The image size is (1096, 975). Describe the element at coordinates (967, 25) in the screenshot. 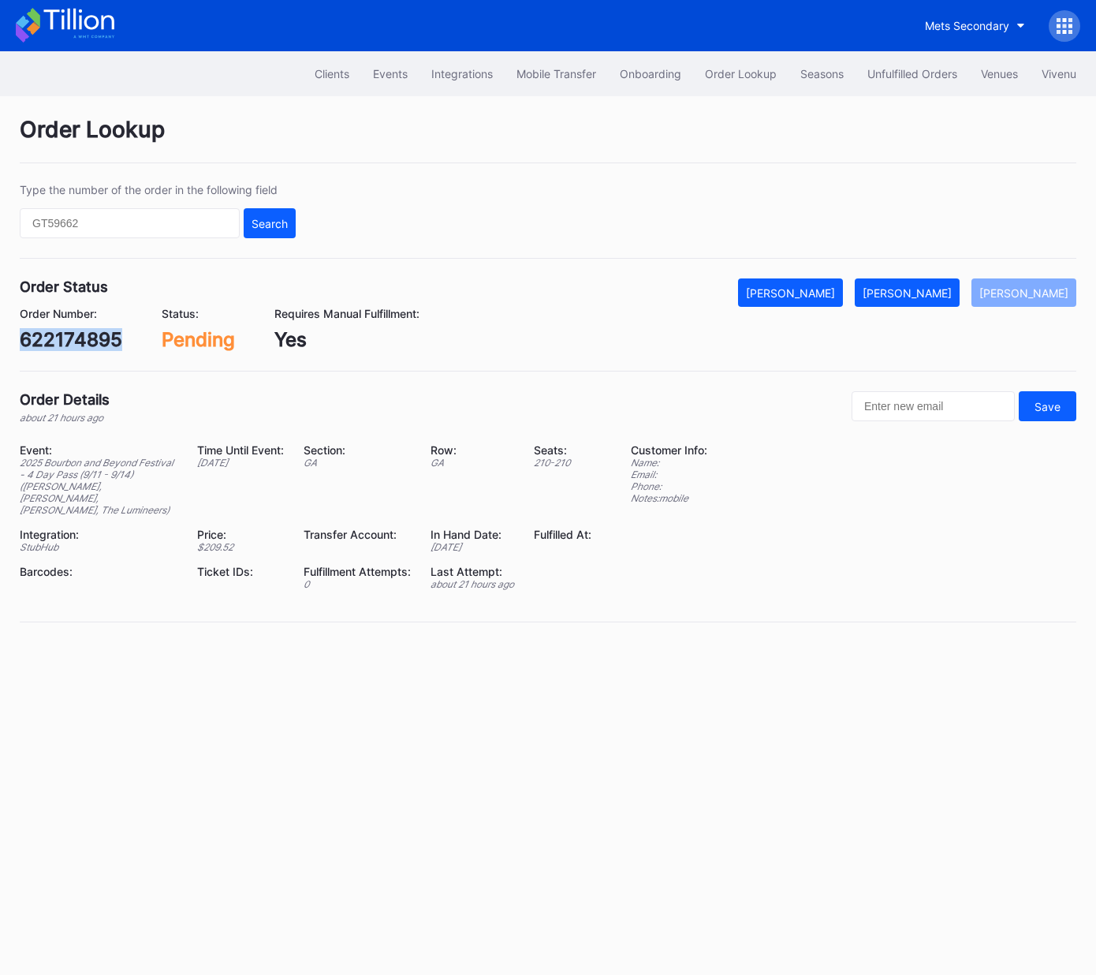

I see `div: Mets Secondary` at that location.